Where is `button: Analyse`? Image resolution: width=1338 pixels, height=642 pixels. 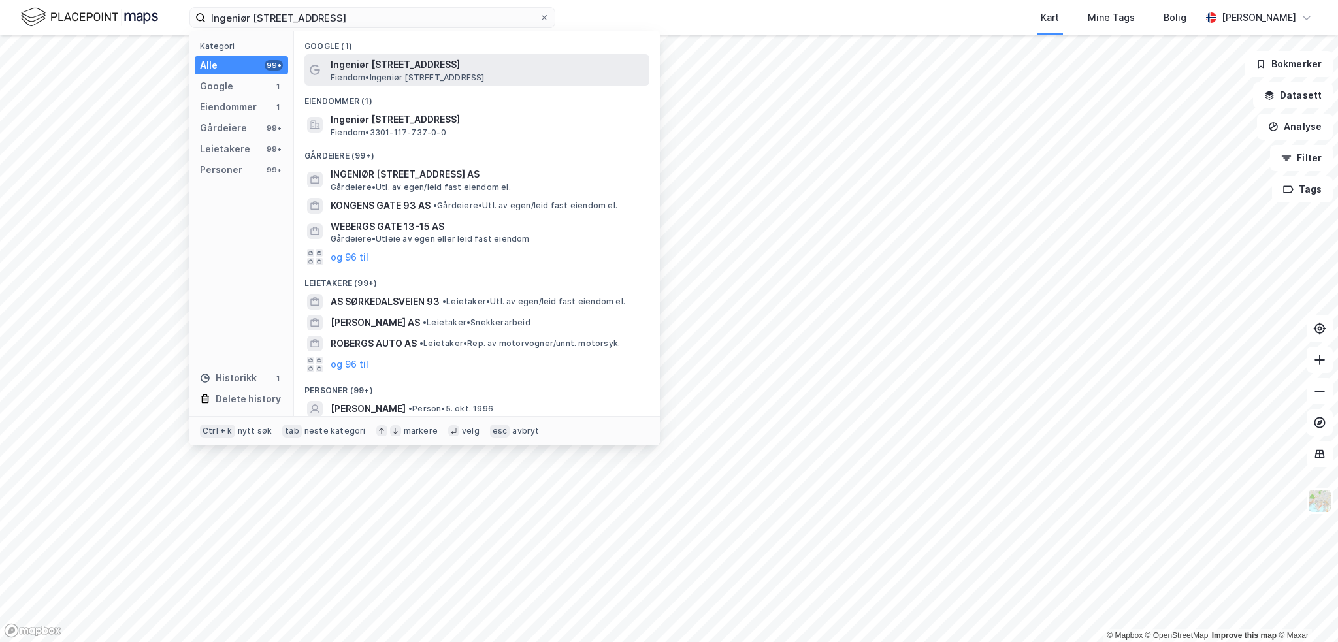
button: Analyse is located at coordinates (1294, 127).